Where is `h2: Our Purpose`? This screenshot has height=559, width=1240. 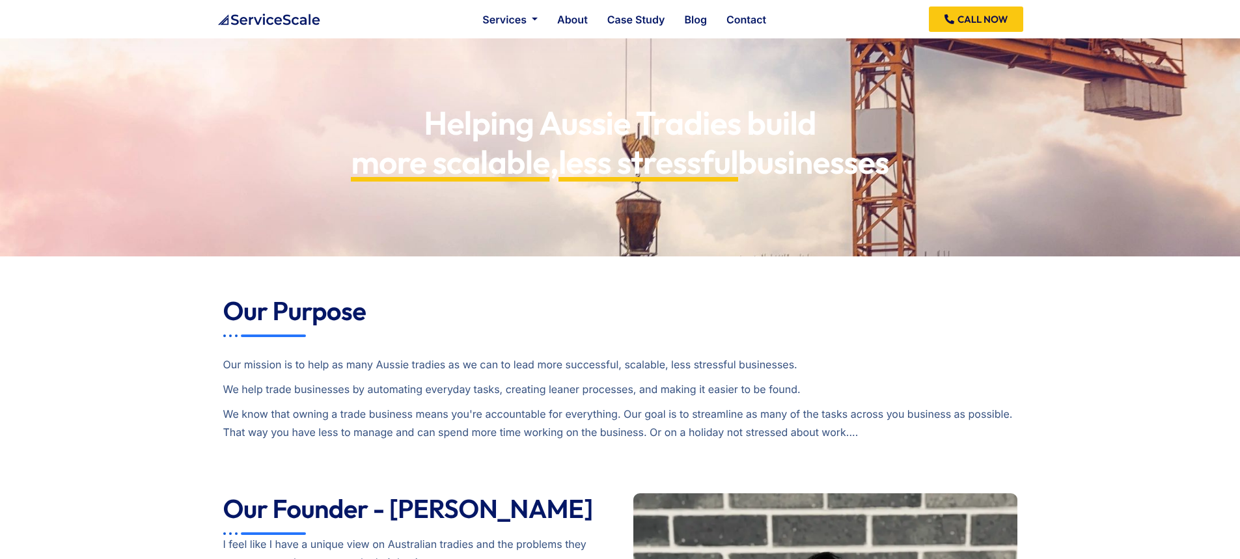 h2: Our Purpose is located at coordinates (620, 311).